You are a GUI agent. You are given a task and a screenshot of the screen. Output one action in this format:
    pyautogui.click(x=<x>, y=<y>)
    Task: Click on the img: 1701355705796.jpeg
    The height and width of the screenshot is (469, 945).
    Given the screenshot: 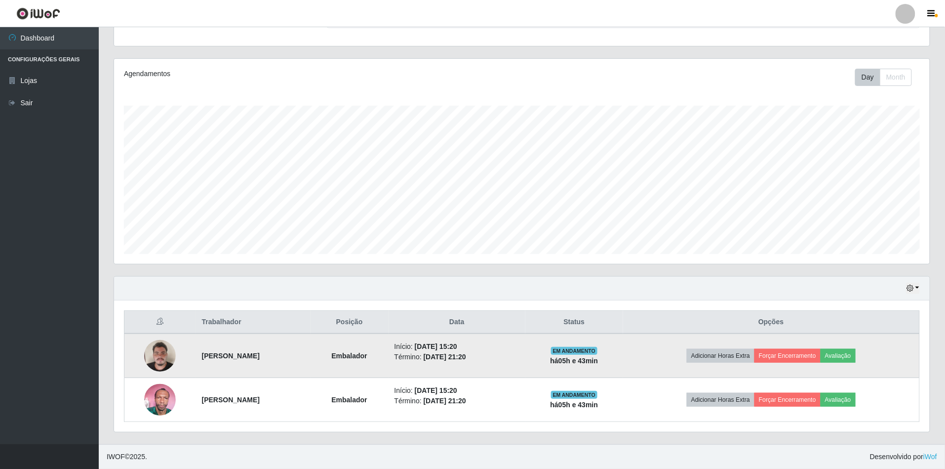 What is the action you would take?
    pyautogui.click(x=160, y=355)
    